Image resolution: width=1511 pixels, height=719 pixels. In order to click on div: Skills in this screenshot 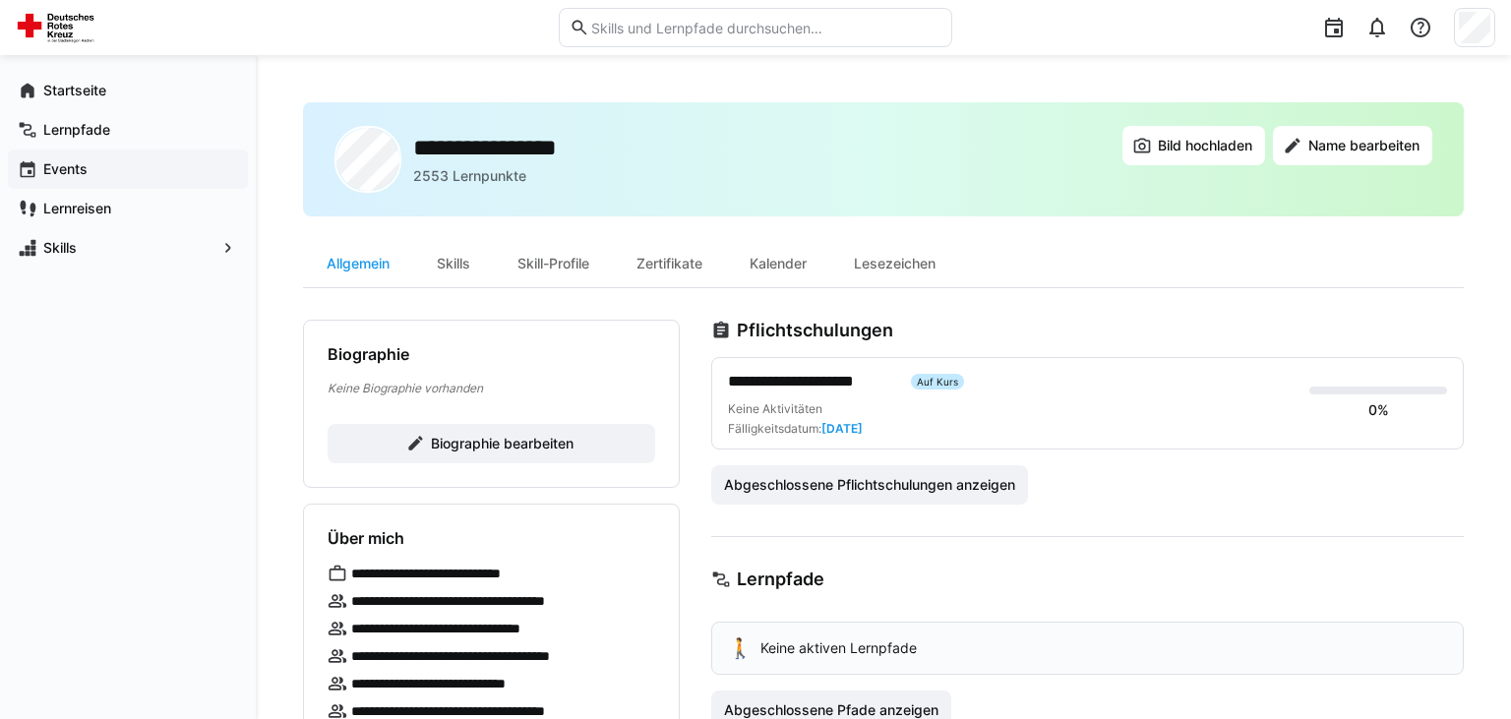, I will do `click(454, 264)`.